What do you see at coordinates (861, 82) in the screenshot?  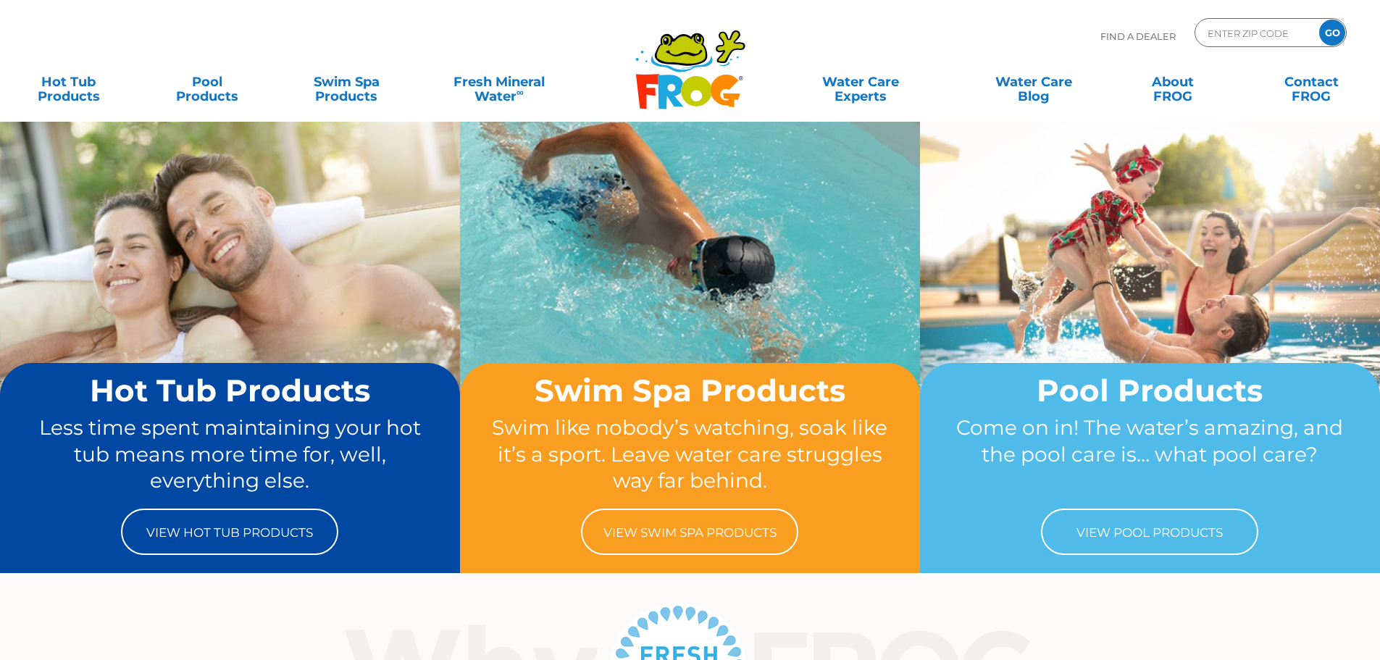 I see `a: Water CareExperts` at bounding box center [861, 82].